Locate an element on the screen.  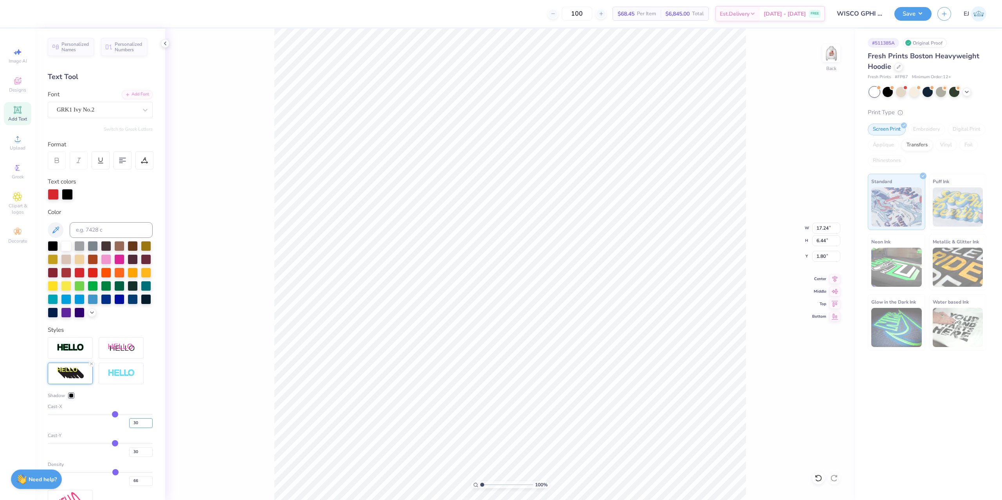
img: 3d Illusion is located at coordinates (70, 373).